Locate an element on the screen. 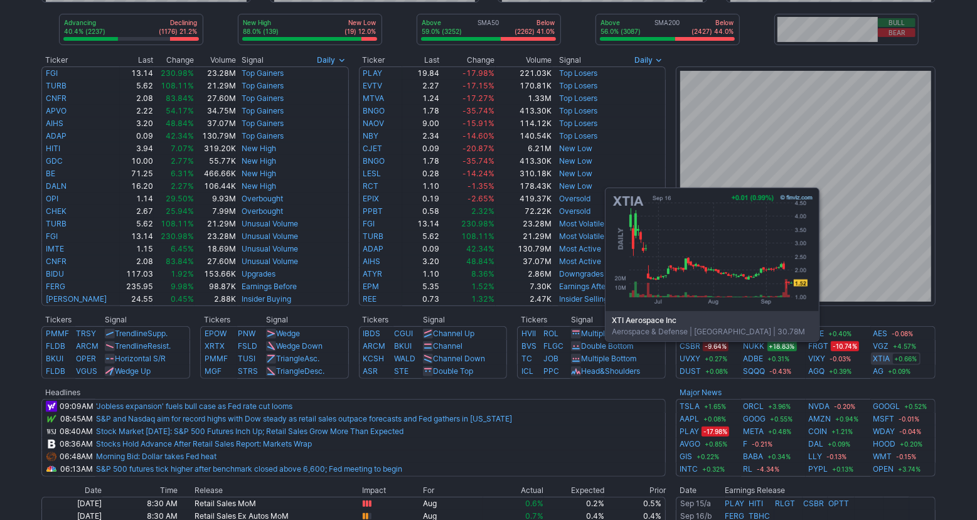  th: Last is located at coordinates (137, 60).